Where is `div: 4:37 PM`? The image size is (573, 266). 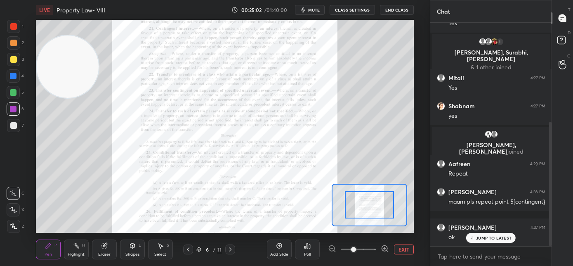 div: 4:37 PM is located at coordinates (538, 227).